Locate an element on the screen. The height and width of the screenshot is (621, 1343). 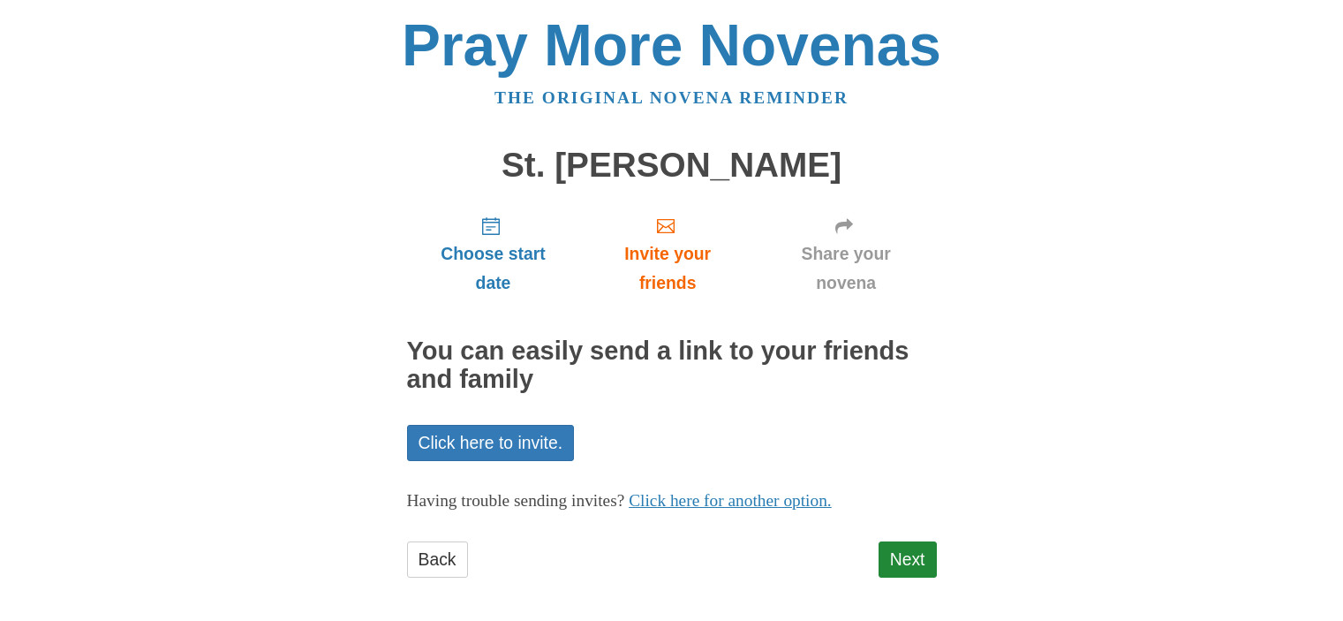
span: Choose start date is located at coordinates (494, 268).